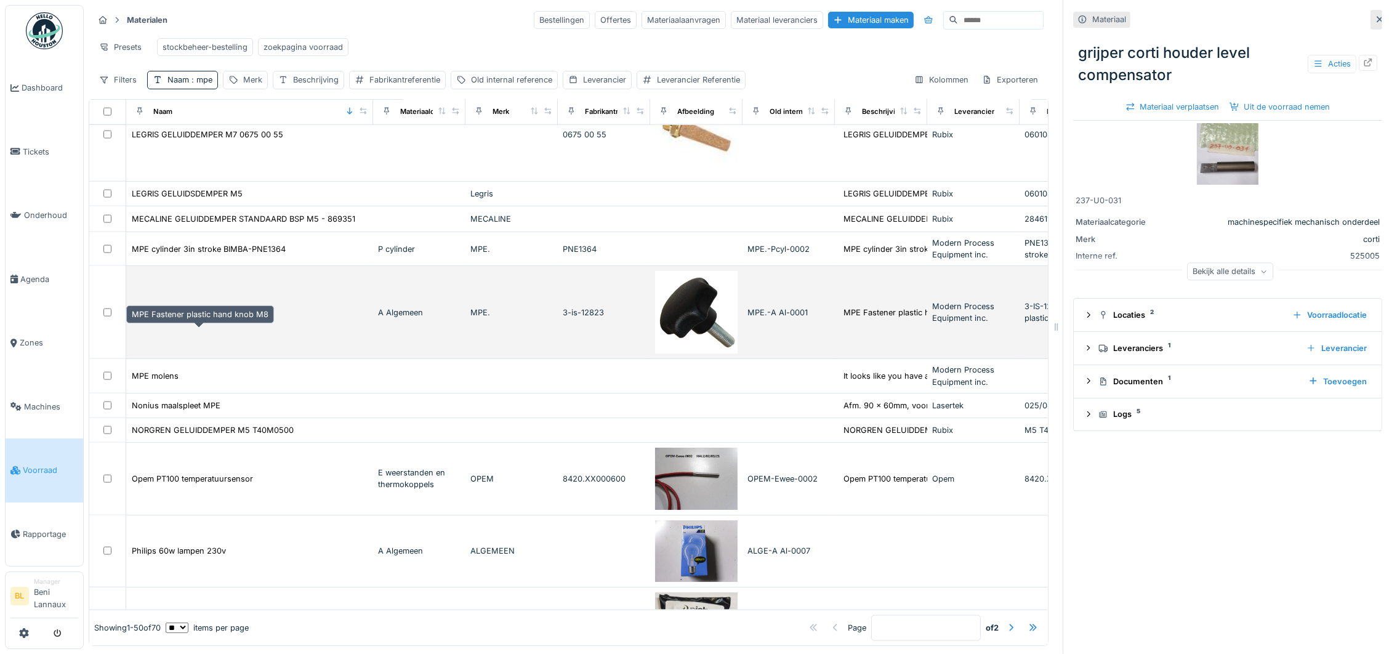  What do you see at coordinates (201, 79) in the screenshot?
I see `span: : mpe` at bounding box center [201, 79].